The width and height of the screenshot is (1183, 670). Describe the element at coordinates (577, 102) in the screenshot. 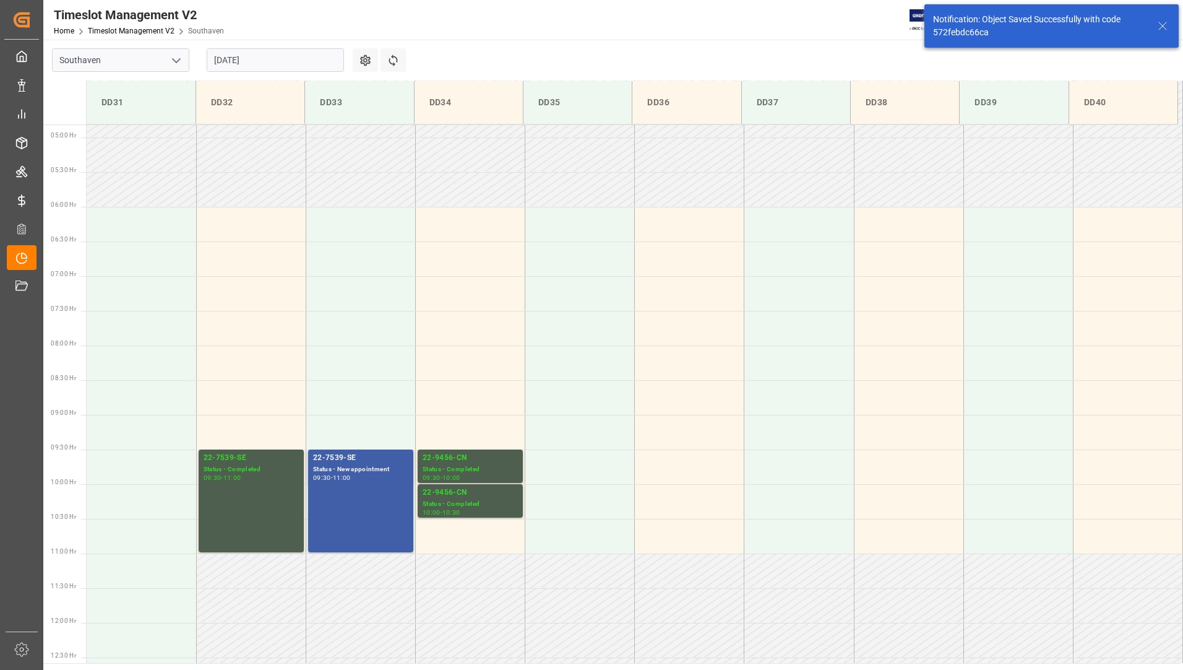

I see `div: DD35` at that location.